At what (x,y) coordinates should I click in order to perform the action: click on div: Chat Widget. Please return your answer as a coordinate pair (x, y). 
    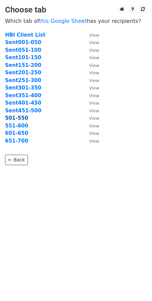
    Looking at the image, I should click on (135, 285).